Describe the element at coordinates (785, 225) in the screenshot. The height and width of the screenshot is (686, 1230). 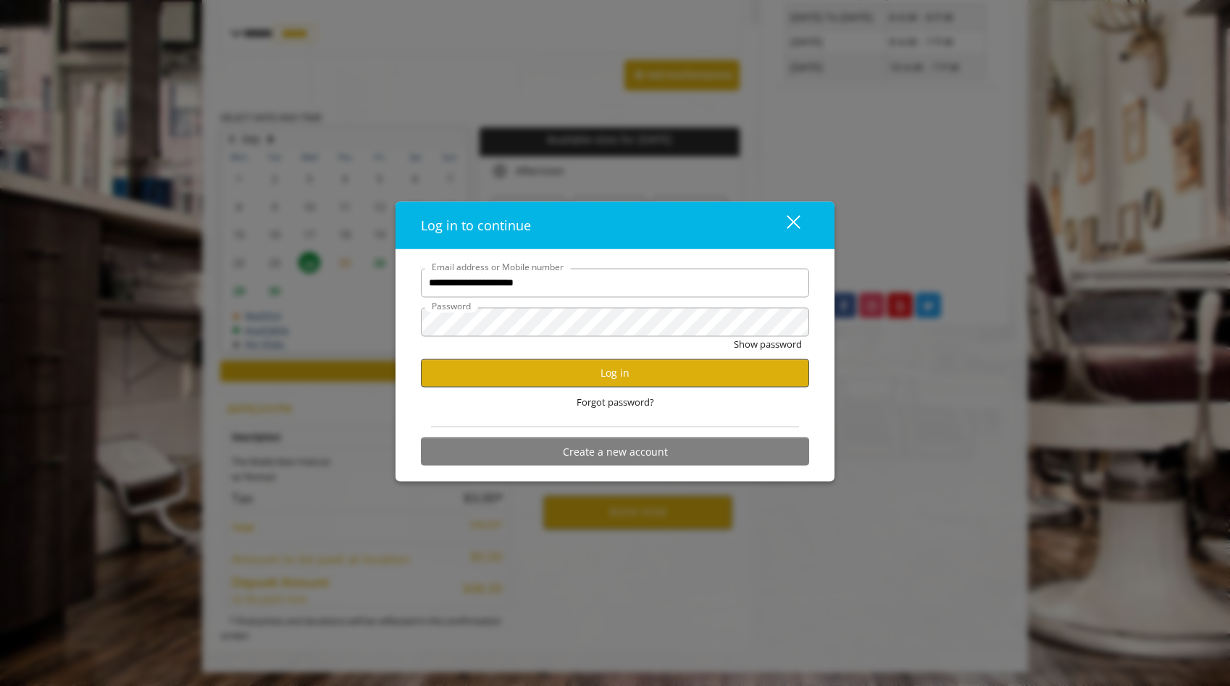
I see `div: close dialog` at that location.